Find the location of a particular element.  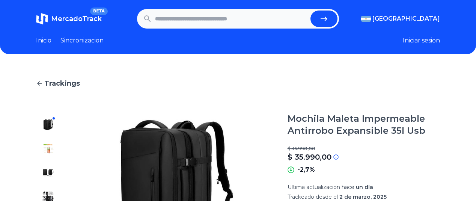

a: Trackings is located at coordinates (238, 83).